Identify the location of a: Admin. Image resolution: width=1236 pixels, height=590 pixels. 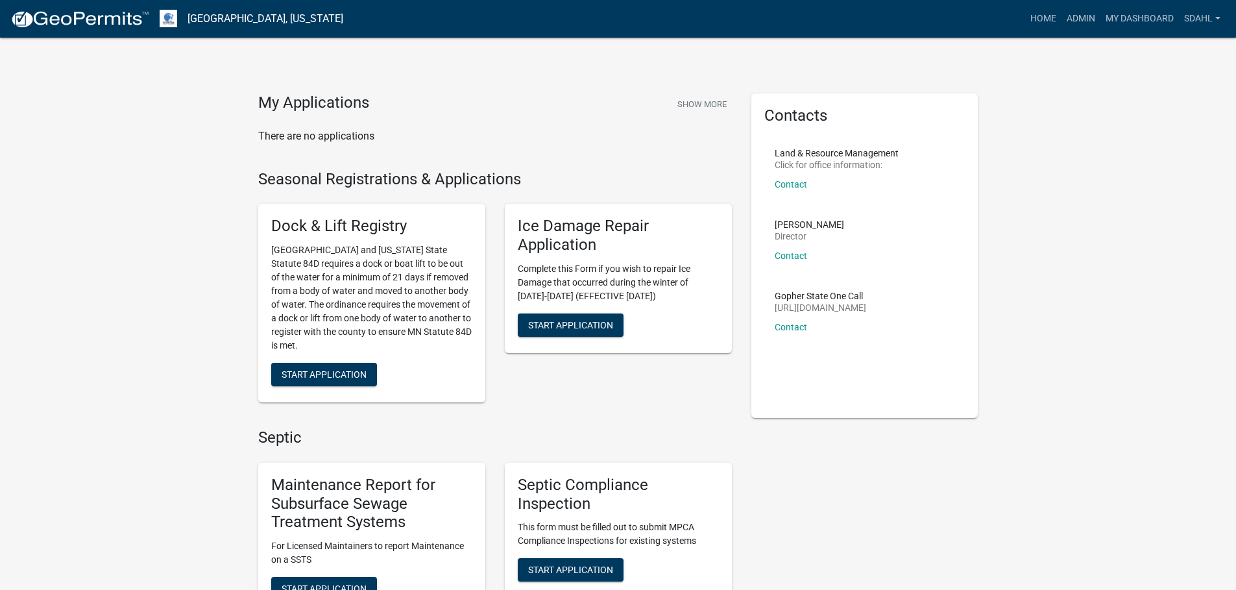
(1081, 19).